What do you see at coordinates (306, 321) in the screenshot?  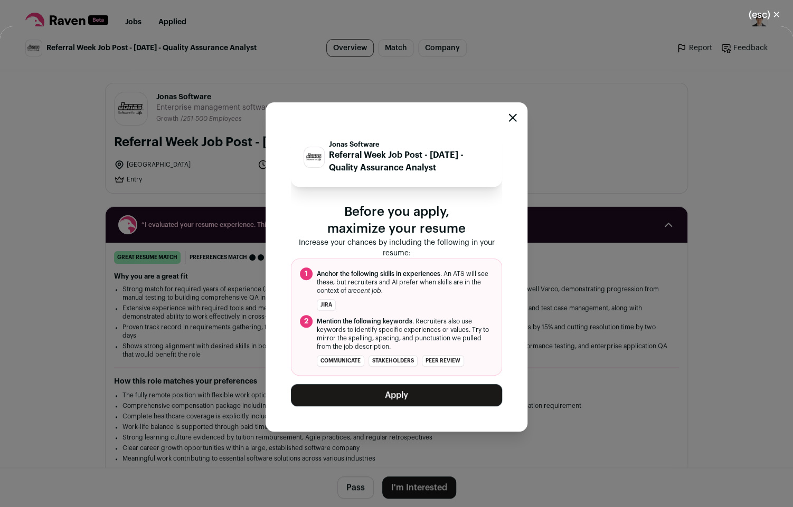 I see `span: 2` at bounding box center [306, 321].